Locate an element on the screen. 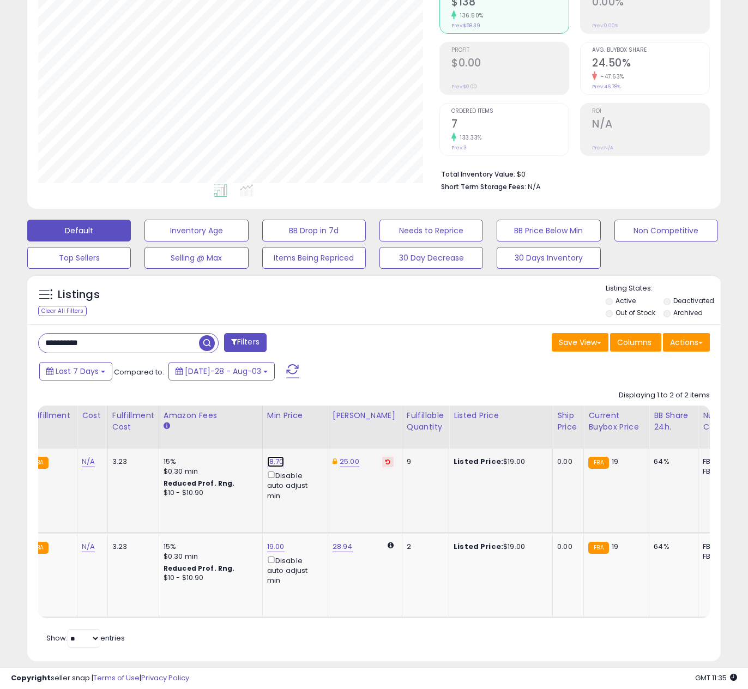  span: Show: entries is located at coordinates (86, 638).